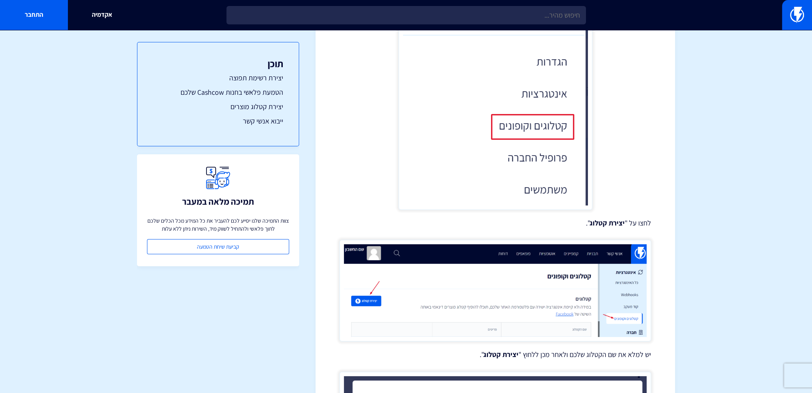 This screenshot has width=812, height=393. Describe the element at coordinates (218, 92) in the screenshot. I see `a: הטמעת פלאשי בחנות Cashcow שלכם` at that location.